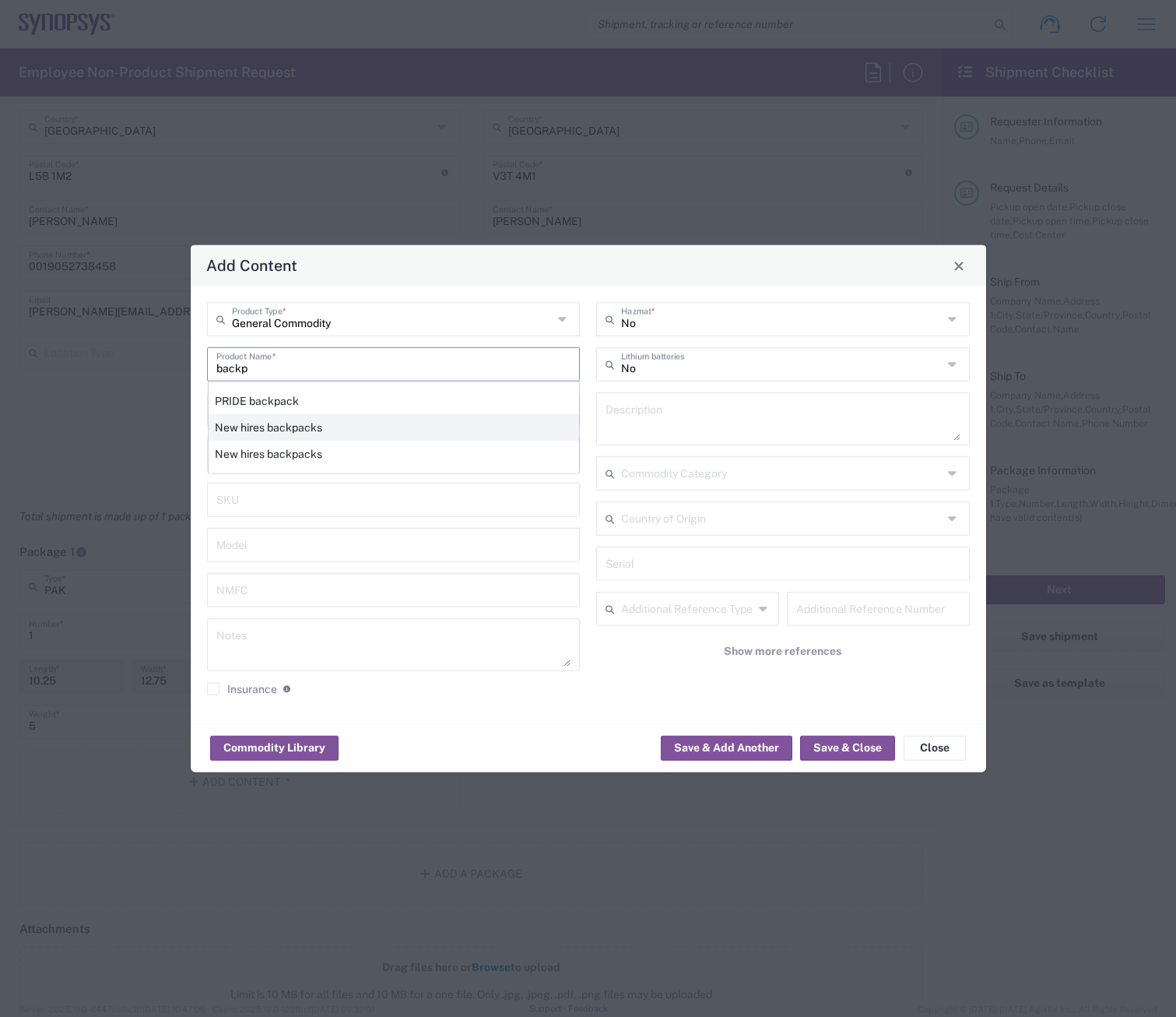 Image resolution: width=1176 pixels, height=1017 pixels. Describe the element at coordinates (274, 747) in the screenshot. I see `button: Commodity Library` at that location.